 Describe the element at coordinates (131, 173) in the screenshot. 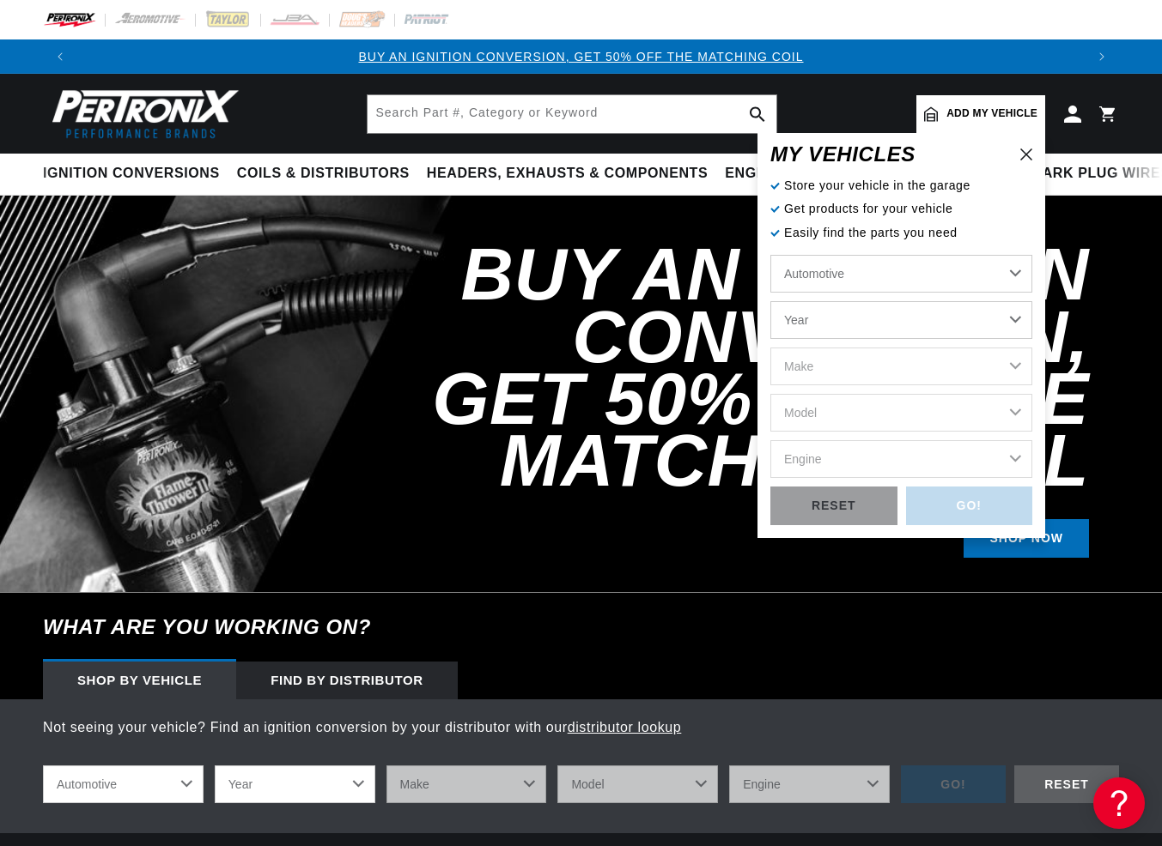

I see `span: Ignition Conversions` at that location.